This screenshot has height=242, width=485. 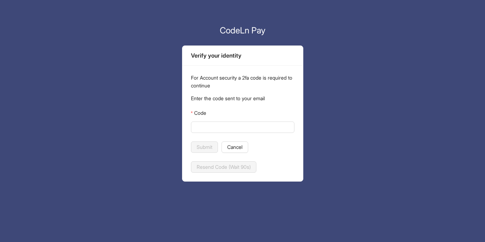 What do you see at coordinates (223, 167) in the screenshot?
I see `button: Resend Code (Wait 90s)` at bounding box center [223, 167].